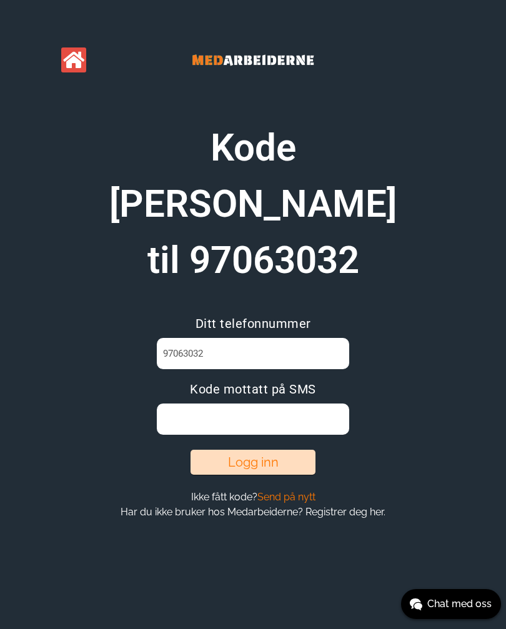 This screenshot has width=506, height=629. I want to click on span: Send på nytt, so click(286, 497).